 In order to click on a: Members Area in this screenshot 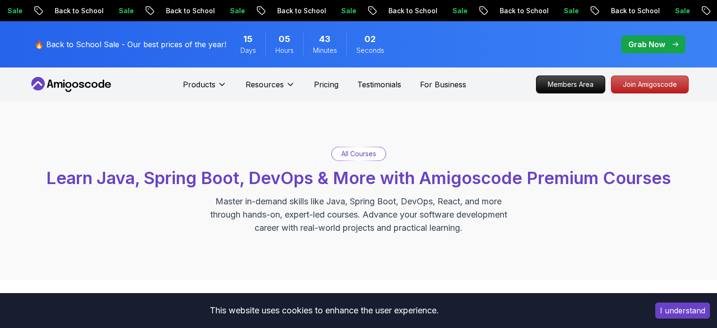, I will do `click(570, 84)`.